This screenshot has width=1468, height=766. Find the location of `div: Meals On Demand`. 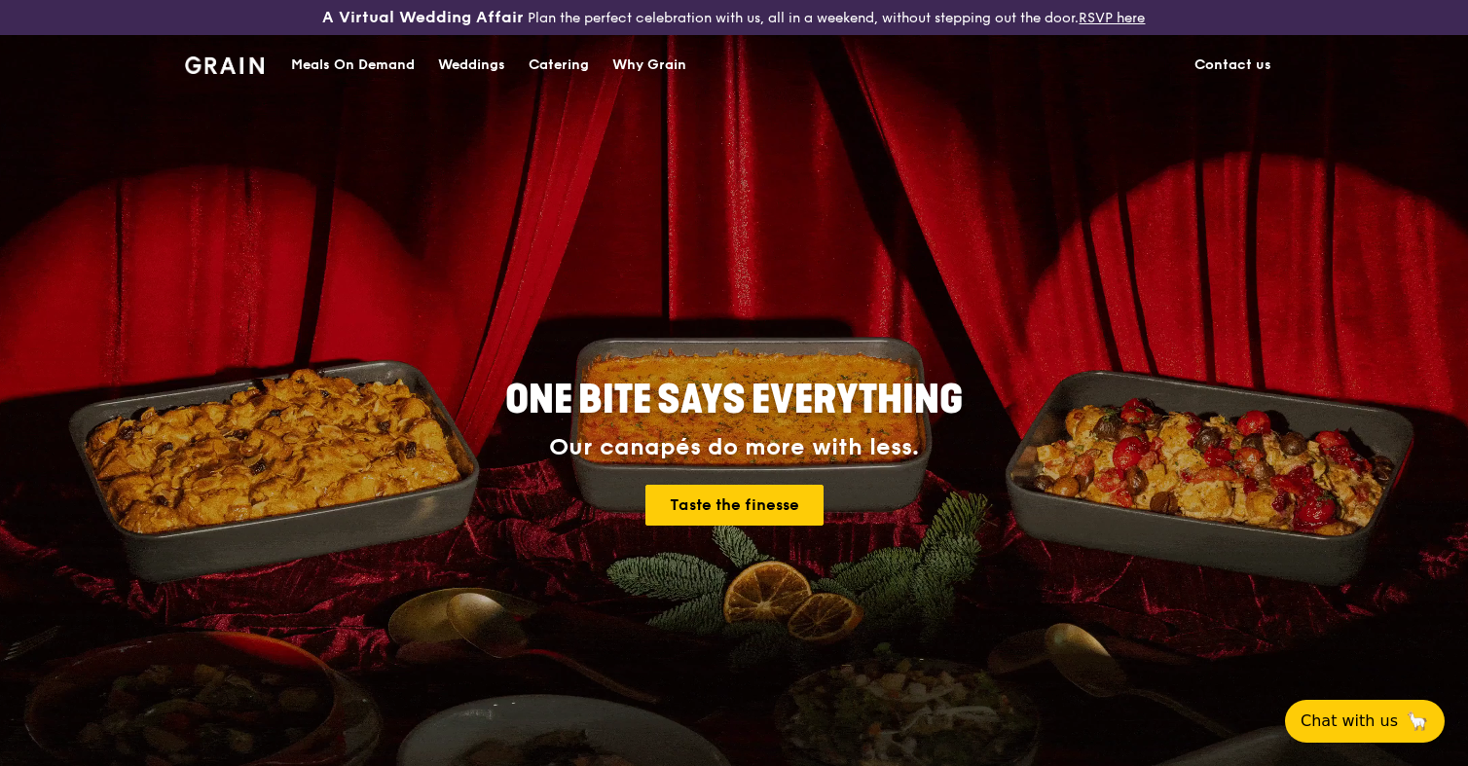

div: Meals On Demand is located at coordinates (353, 65).